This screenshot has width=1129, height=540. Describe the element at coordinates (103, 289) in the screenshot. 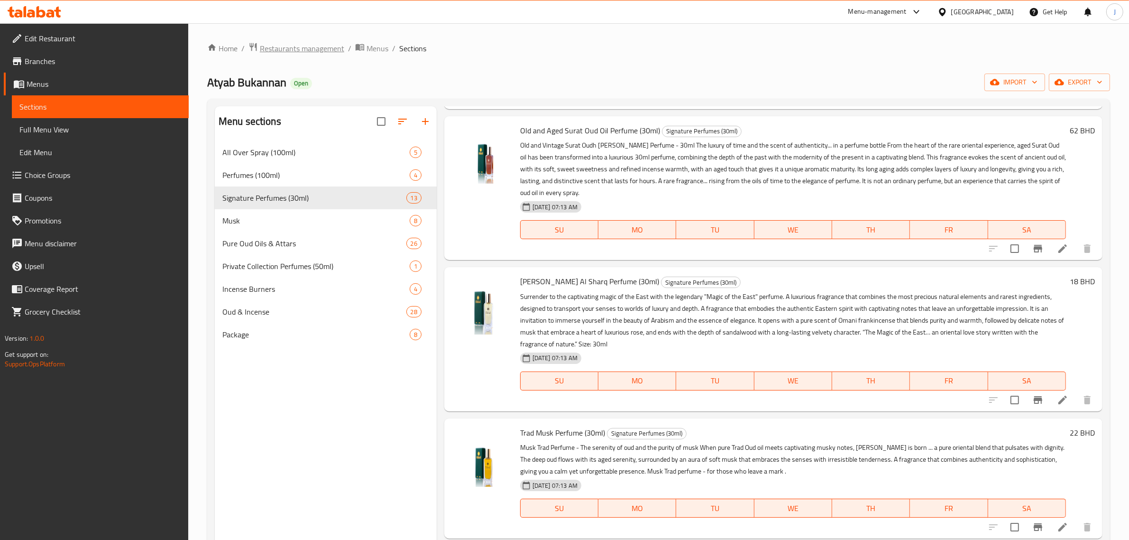

I see `span: Coverage Report` at that location.